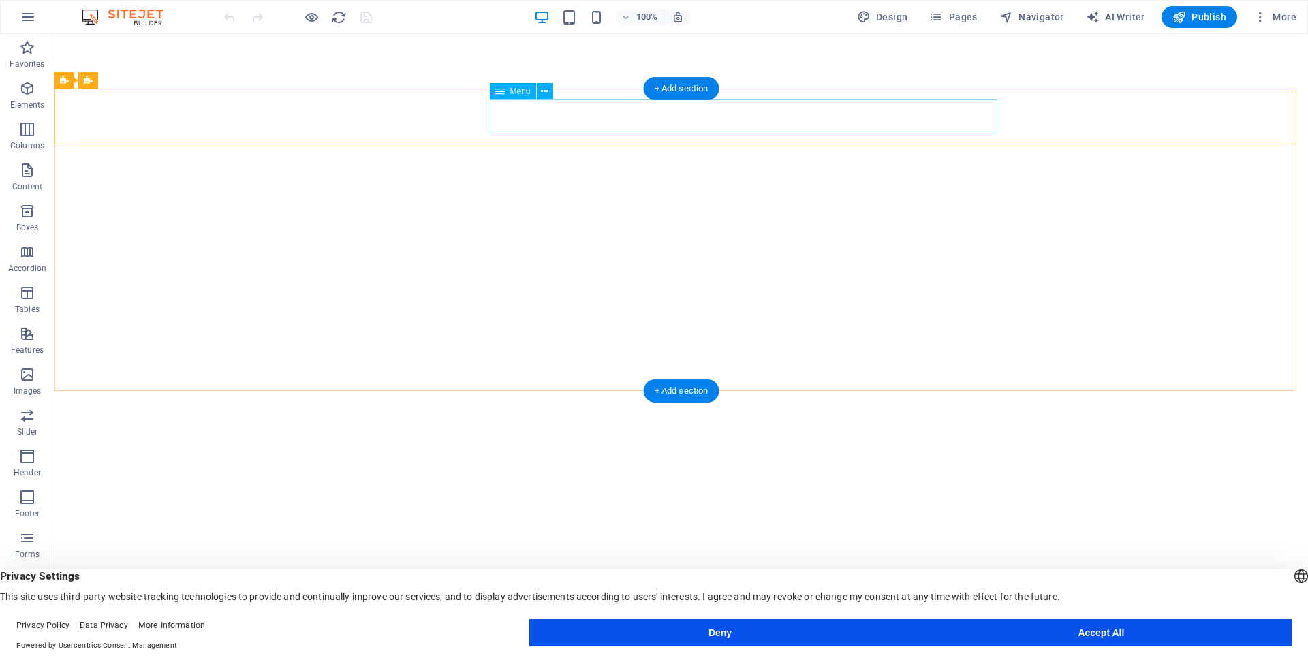 This screenshot has height=660, width=1308. I want to click on span: Design, so click(882, 17).